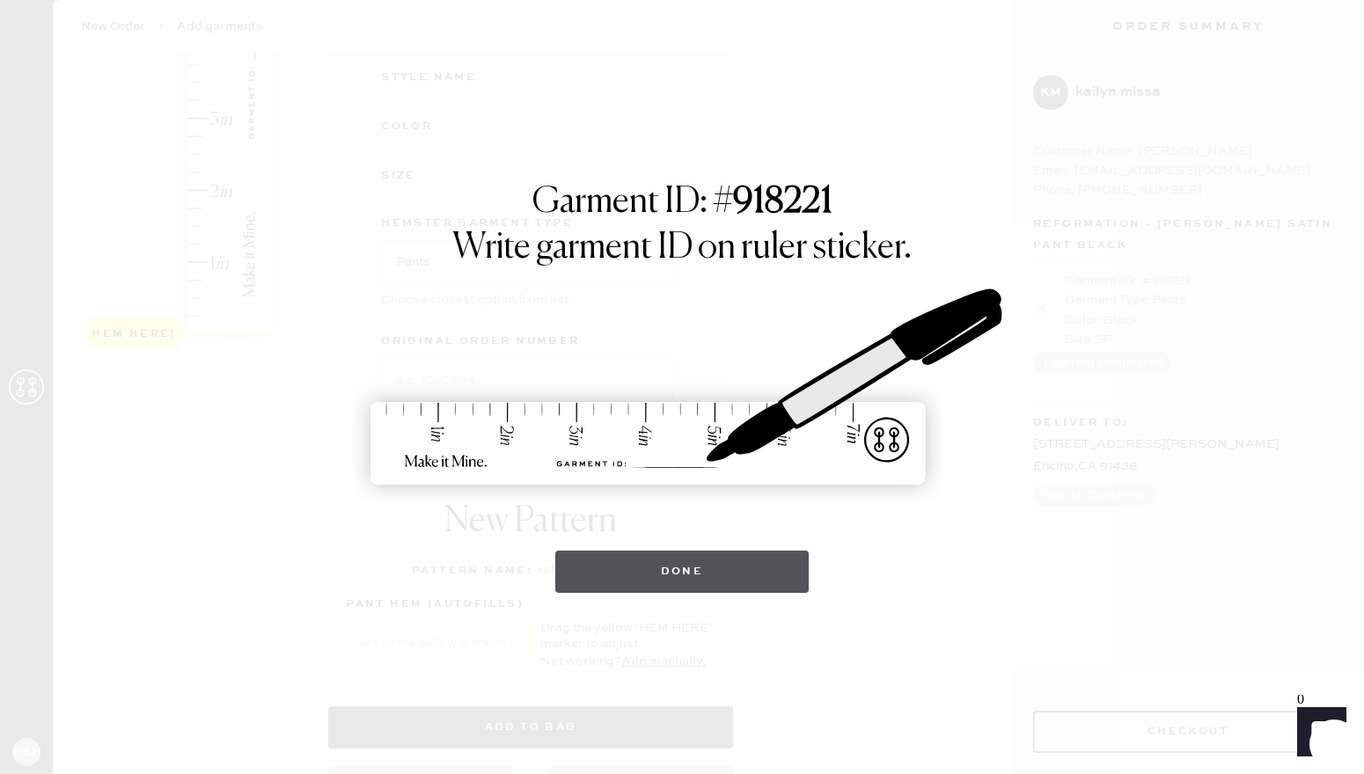 The width and height of the screenshot is (1364, 774). I want to click on strong: 918221, so click(782, 202).